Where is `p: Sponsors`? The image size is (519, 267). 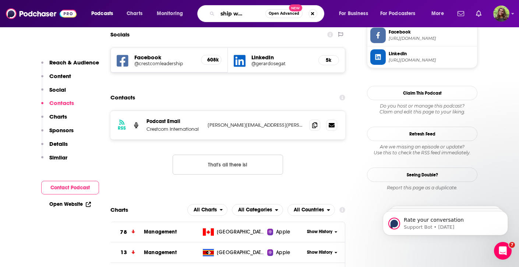
p: Sponsors is located at coordinates (61, 130).